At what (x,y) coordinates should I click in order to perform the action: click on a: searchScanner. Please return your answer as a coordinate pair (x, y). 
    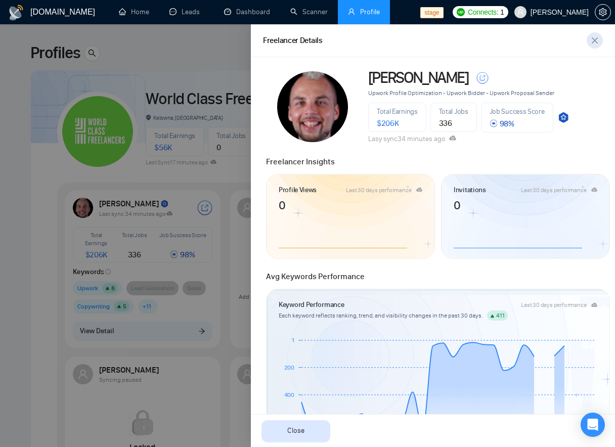
    Looking at the image, I should click on (309, 12).